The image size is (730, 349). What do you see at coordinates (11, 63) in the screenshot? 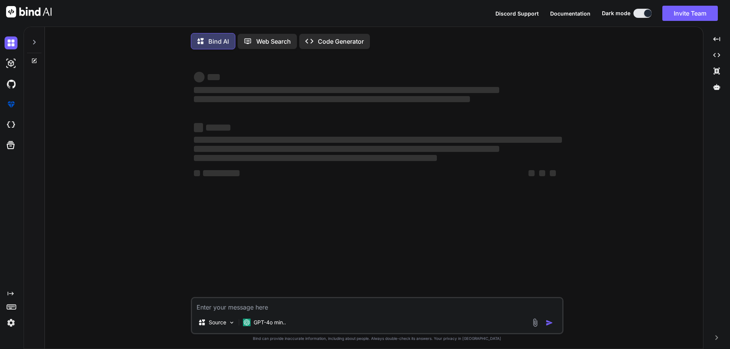
I see `img: darkAi-studio` at bounding box center [11, 63].